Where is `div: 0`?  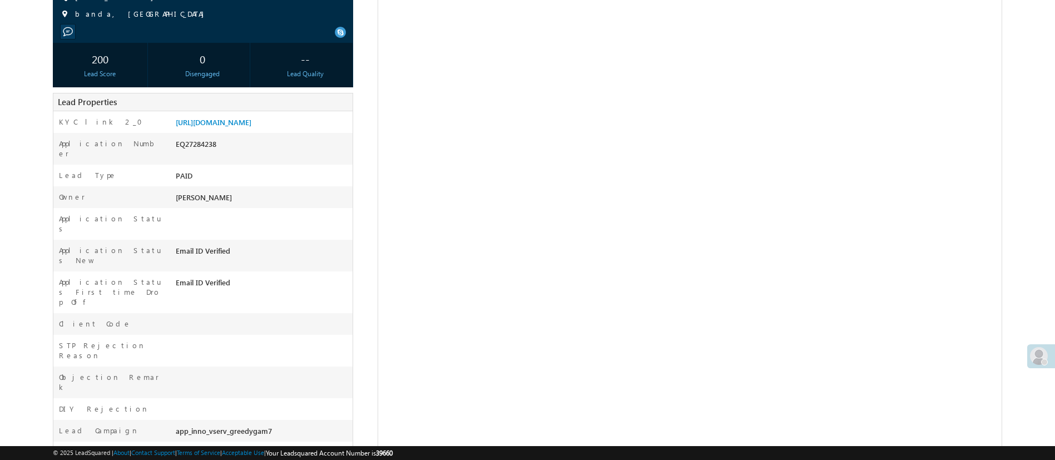
div: 0 is located at coordinates (202, 58).